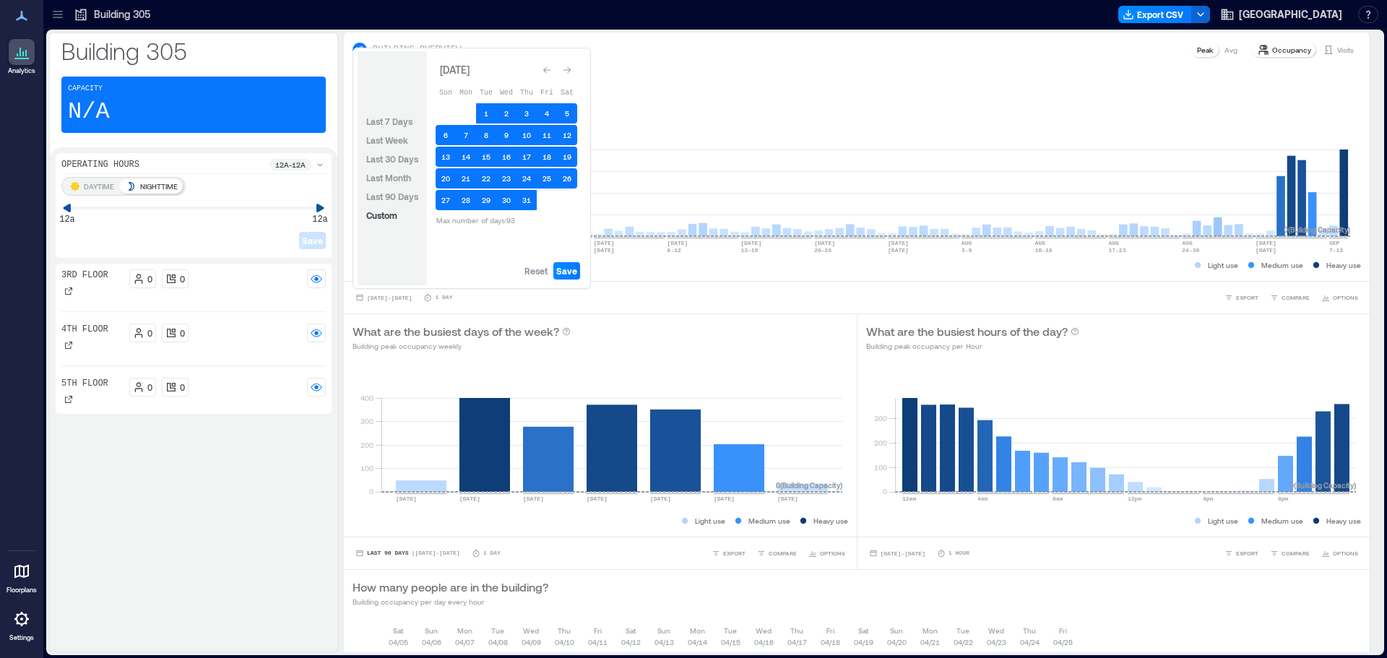  I want to click on button: 24, so click(527, 178).